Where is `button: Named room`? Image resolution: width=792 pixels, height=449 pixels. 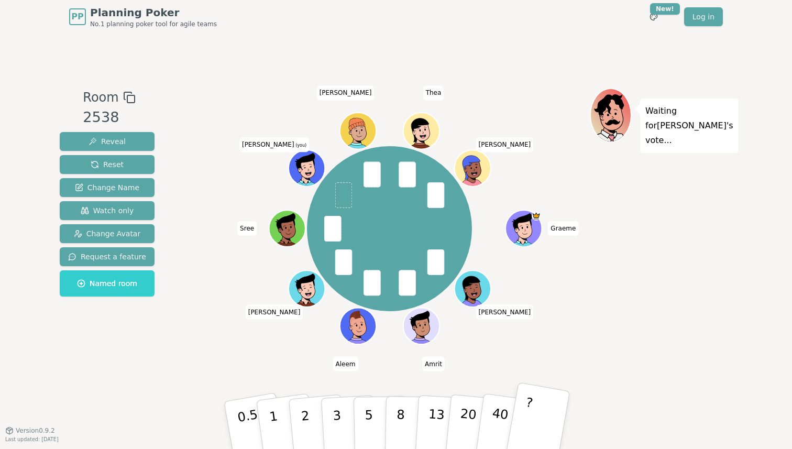 button: Named room is located at coordinates (107, 283).